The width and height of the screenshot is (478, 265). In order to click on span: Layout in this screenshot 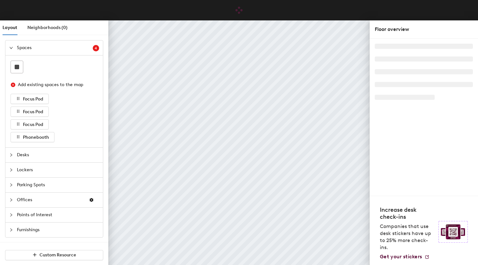, I will do `click(10, 27)`.